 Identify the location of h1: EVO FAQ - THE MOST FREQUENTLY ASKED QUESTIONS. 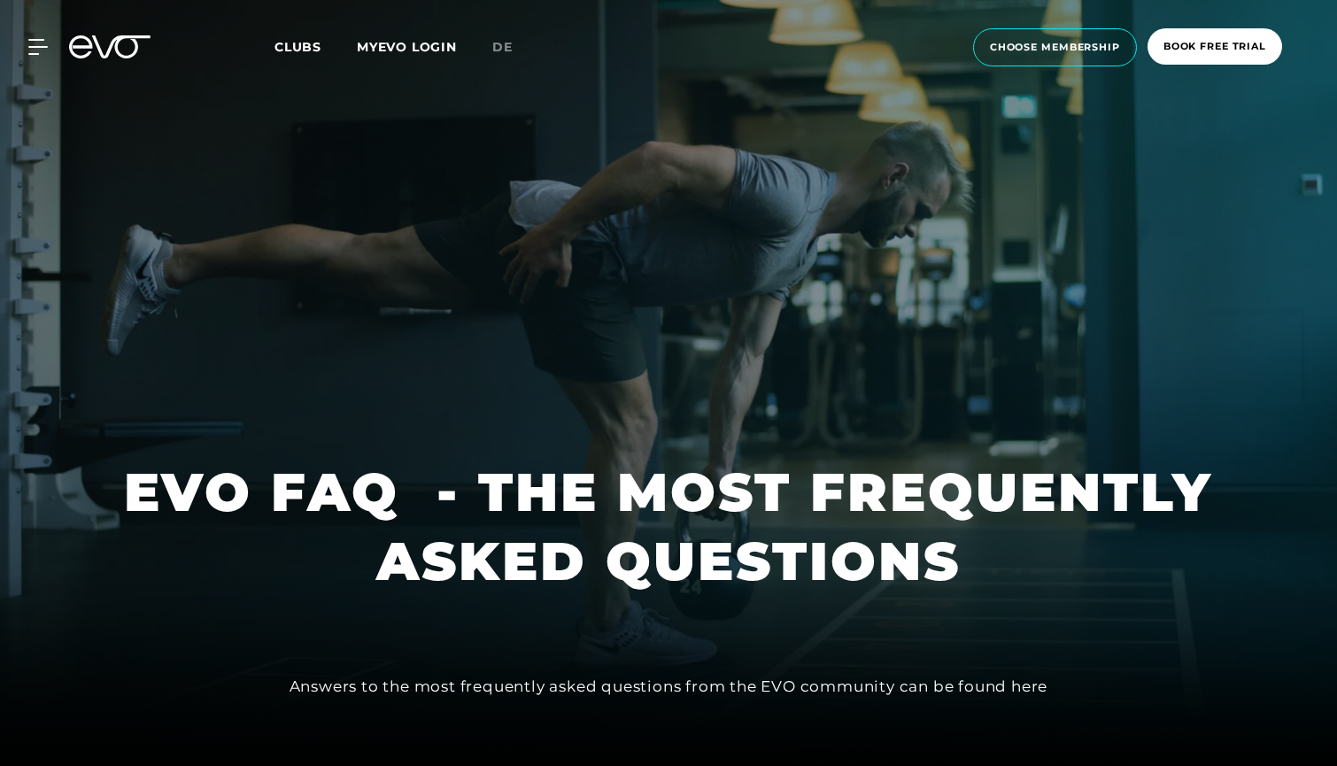
(669, 527).